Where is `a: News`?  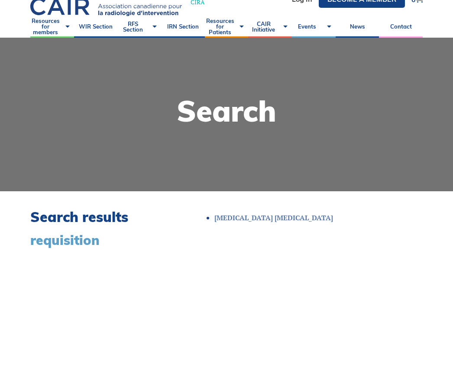 a: News is located at coordinates (357, 27).